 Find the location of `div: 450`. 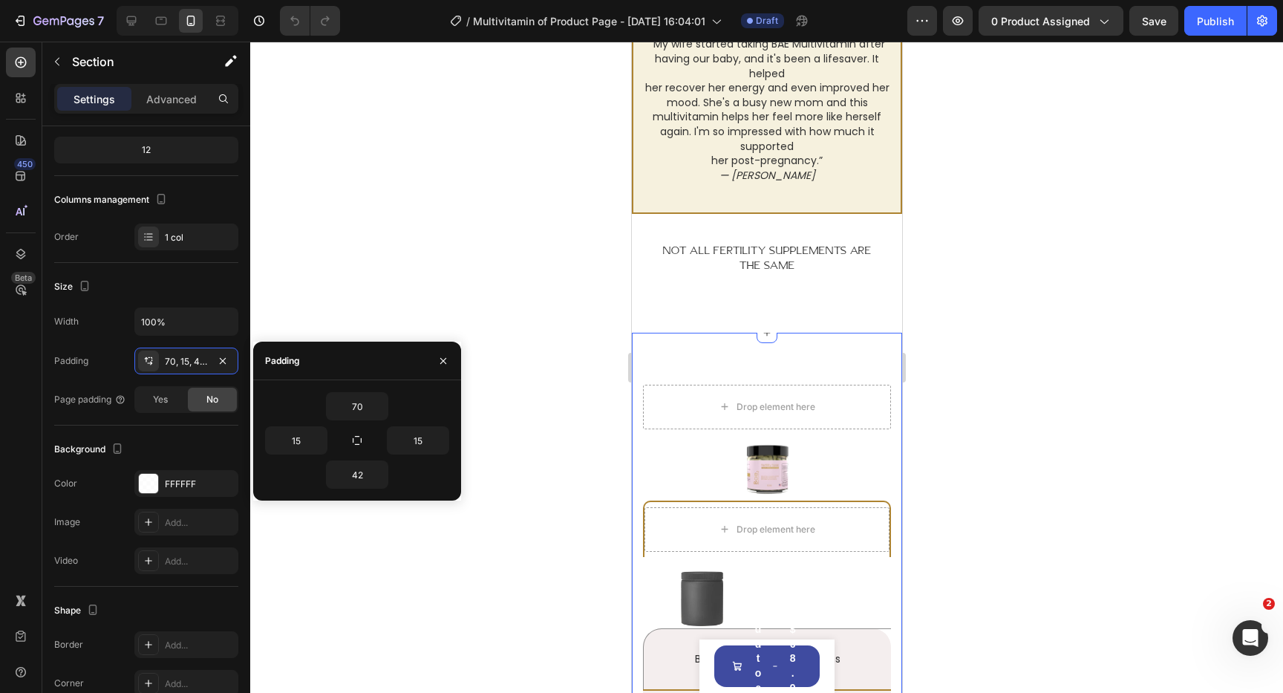

div: 450 is located at coordinates (25, 164).